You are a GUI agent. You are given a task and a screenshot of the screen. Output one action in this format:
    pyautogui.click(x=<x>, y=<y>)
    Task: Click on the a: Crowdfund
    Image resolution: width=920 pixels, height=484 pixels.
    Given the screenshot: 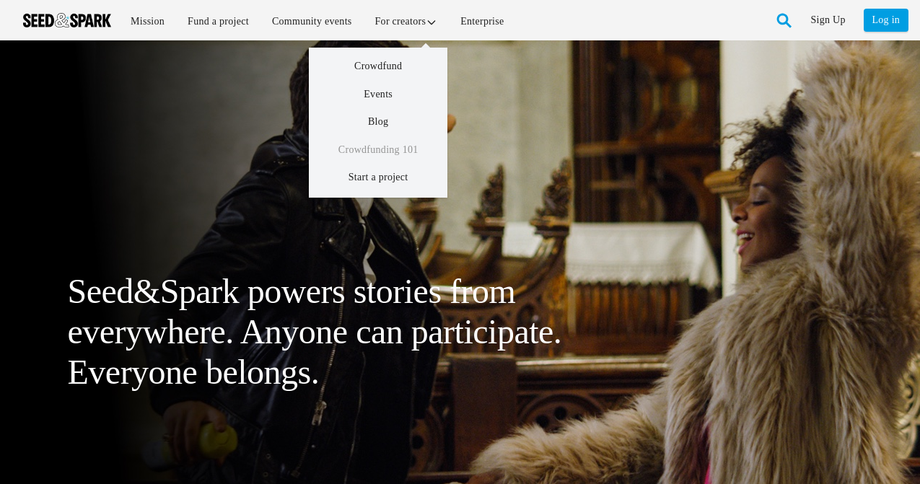 What is the action you would take?
    pyautogui.click(x=378, y=66)
    